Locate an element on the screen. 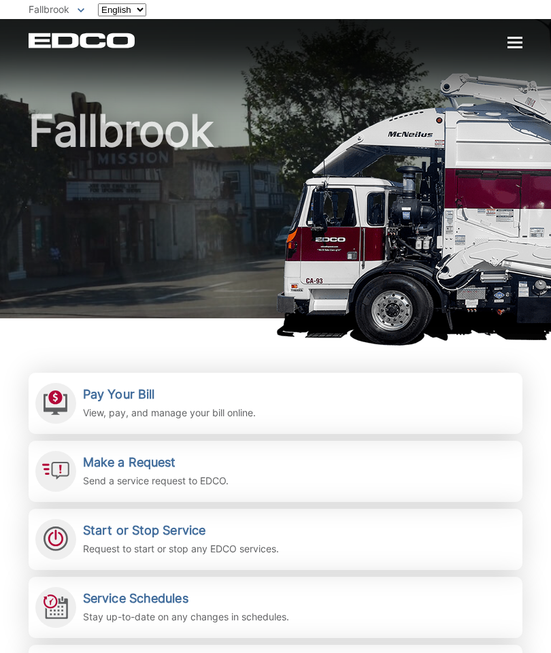 The height and width of the screenshot is (653, 551). a: EDCD logo. Return to the homepage. is located at coordinates (82, 40).